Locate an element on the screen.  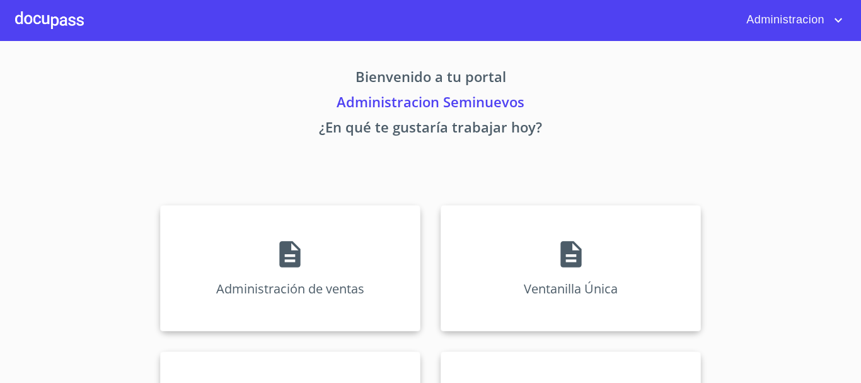
p: Administracion Seminuevos is located at coordinates (431, 104).